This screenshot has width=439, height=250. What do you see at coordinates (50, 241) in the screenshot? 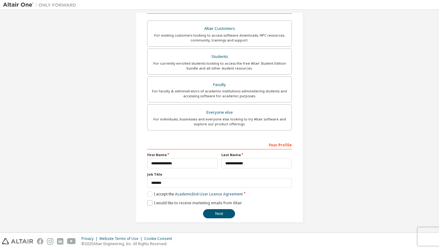
I see `img: instagram.svg` at bounding box center [50, 241].